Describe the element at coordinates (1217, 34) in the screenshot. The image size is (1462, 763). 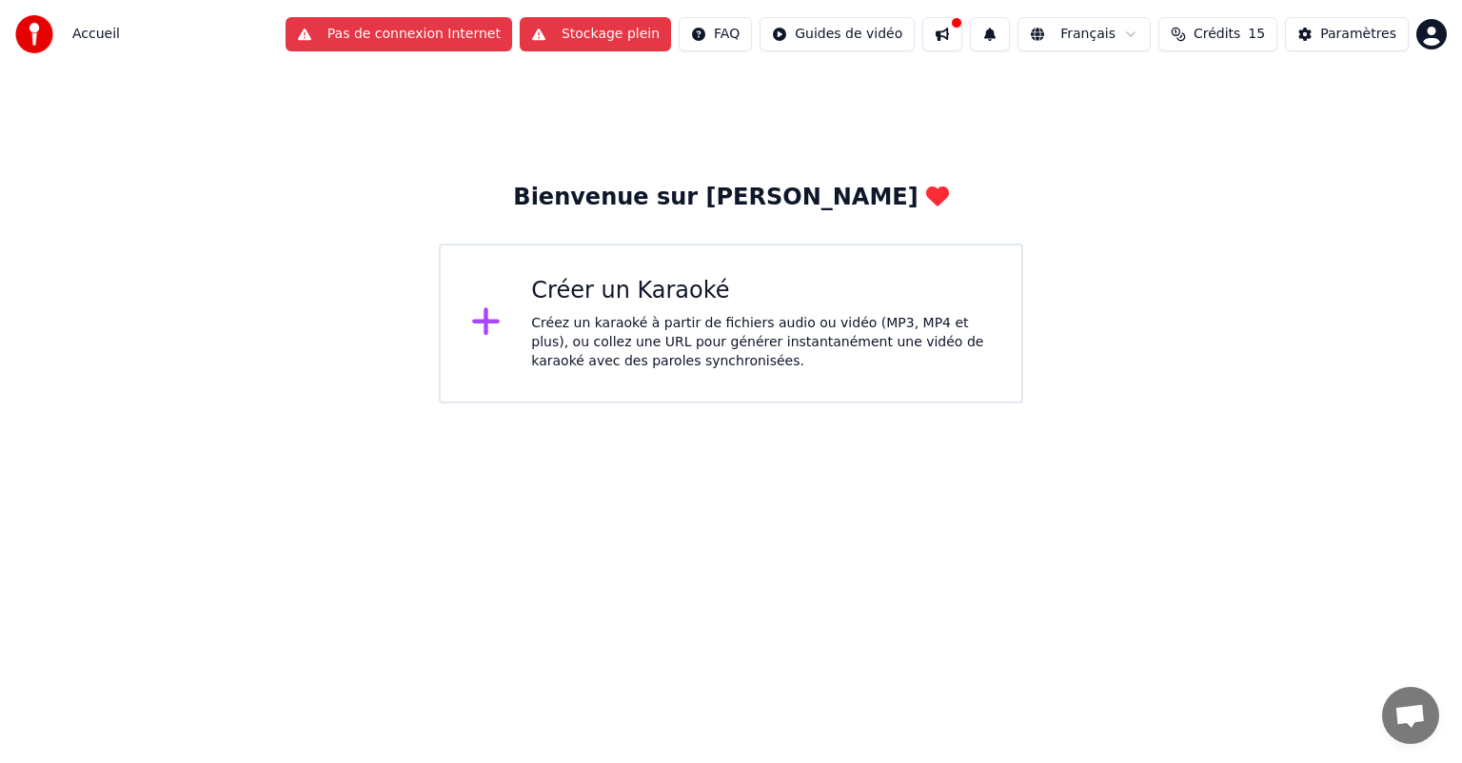
I see `span: Crédits` at that location.